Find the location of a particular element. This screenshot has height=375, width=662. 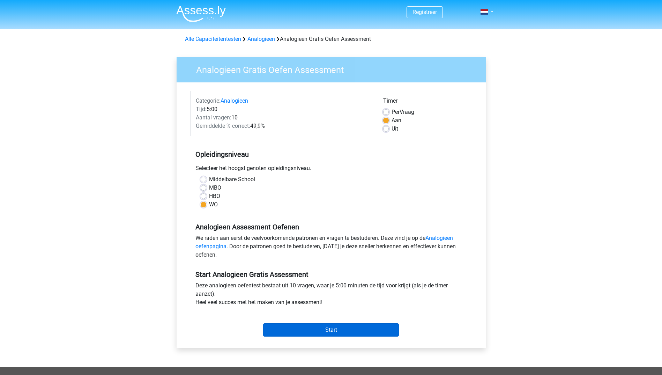

div: 5:00 is located at coordinates (284, 109).